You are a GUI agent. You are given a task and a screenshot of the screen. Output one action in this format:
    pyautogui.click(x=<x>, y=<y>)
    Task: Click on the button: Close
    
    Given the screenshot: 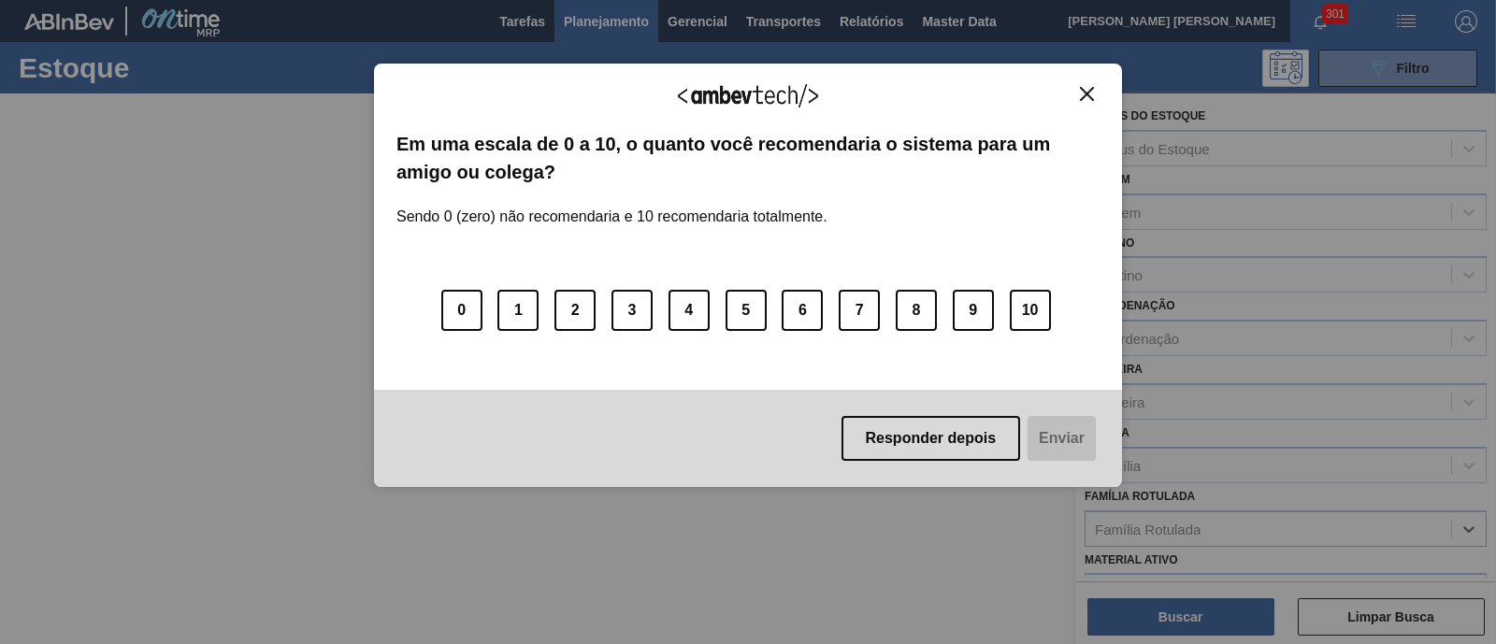 What is the action you would take?
    pyautogui.click(x=1086, y=93)
    